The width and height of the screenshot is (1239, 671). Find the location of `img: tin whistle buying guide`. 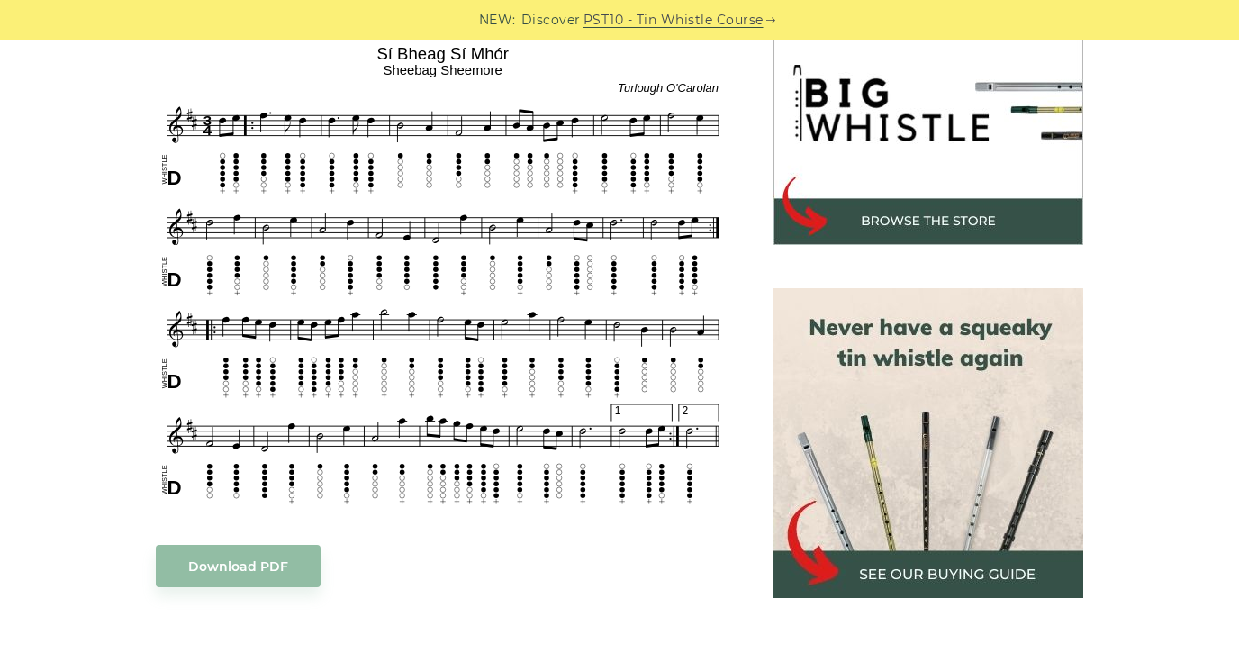

img: tin whistle buying guide is located at coordinates (928, 443).